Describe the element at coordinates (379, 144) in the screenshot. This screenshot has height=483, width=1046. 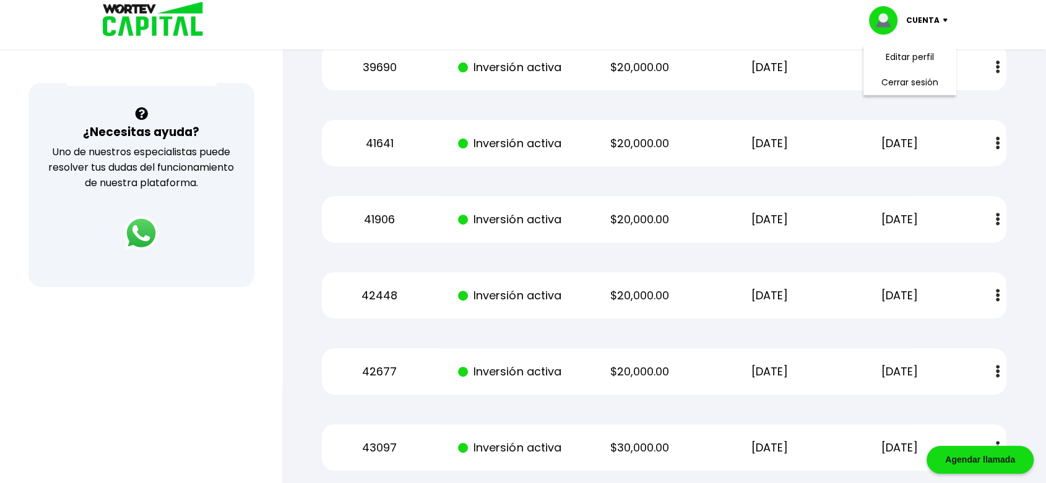
I see `p: 41641` at that location.